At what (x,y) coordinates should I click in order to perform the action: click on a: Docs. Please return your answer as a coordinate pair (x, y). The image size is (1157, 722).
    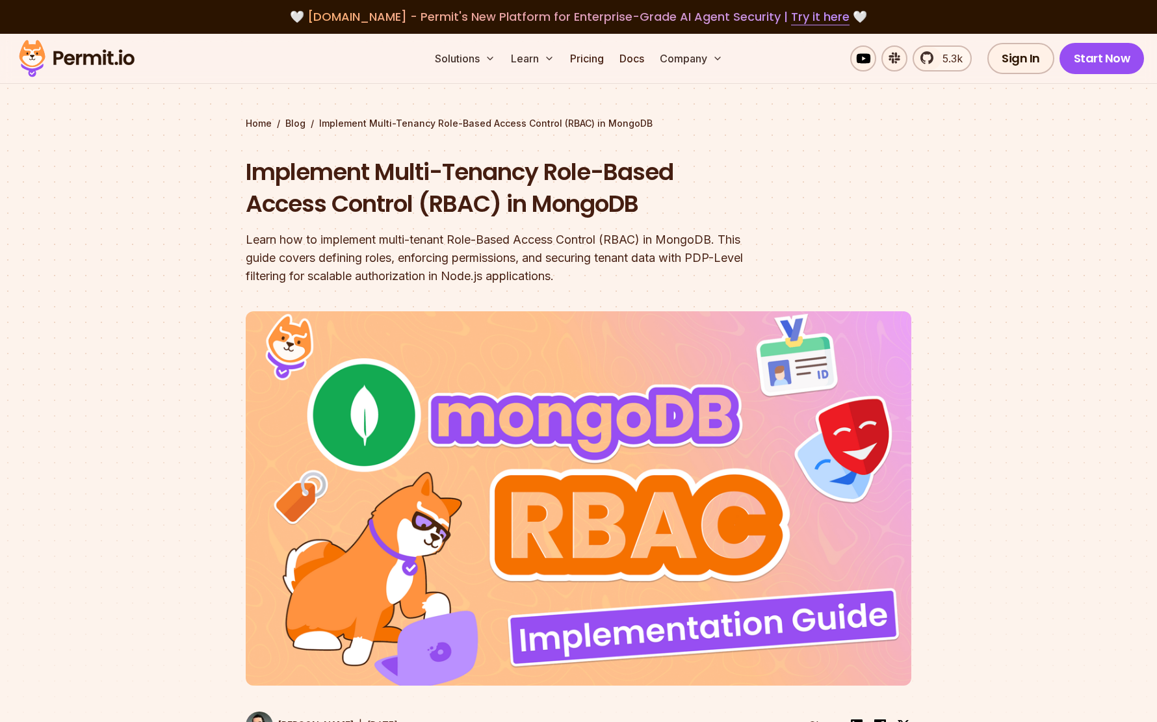
    Looking at the image, I should click on (632, 59).